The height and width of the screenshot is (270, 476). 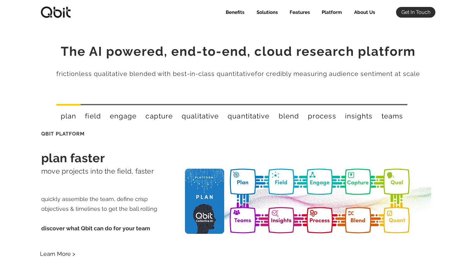 I want to click on a: About Us, so click(x=363, y=12).